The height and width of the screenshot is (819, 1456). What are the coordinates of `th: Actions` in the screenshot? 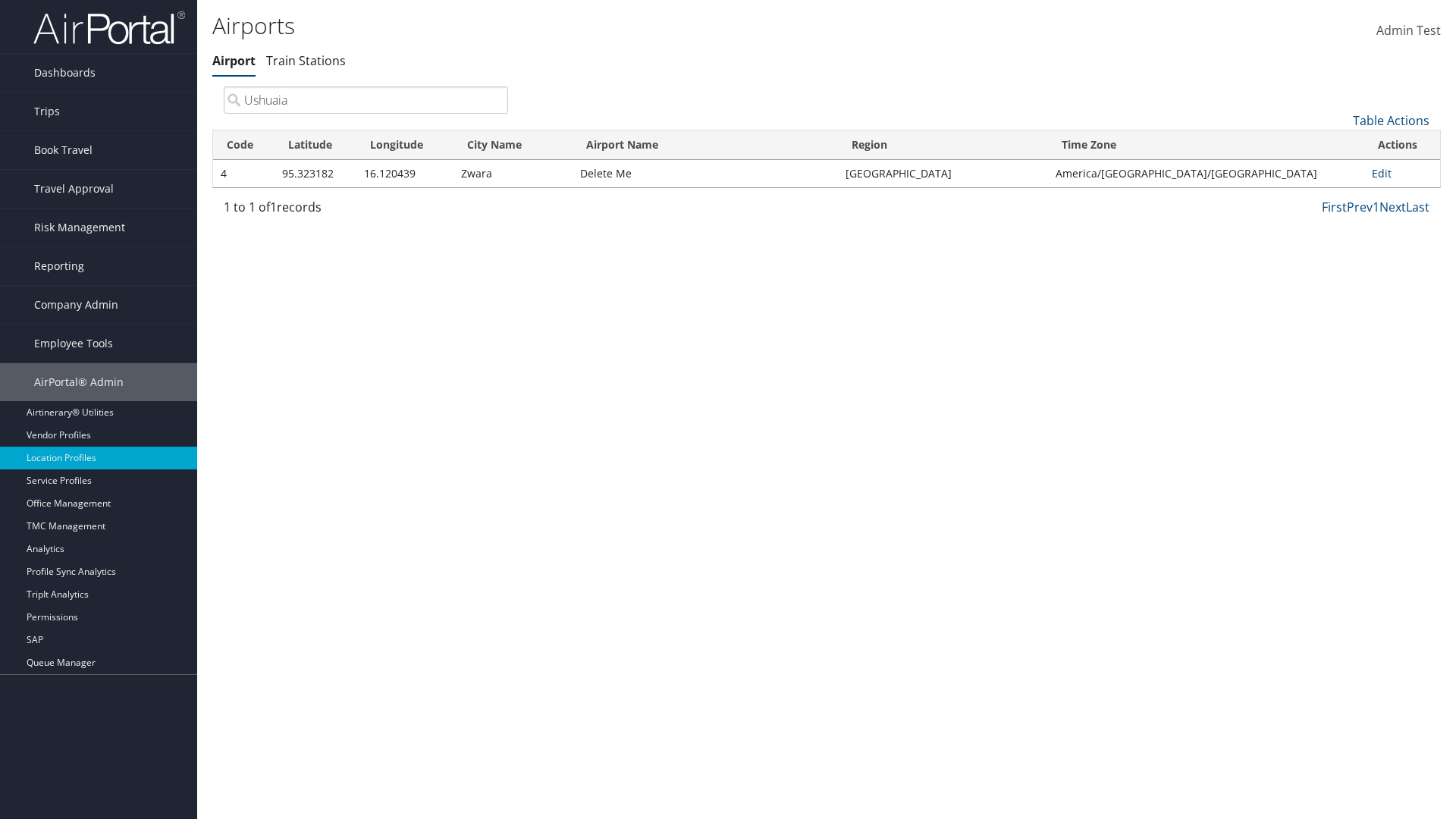 It's located at (1402, 145).